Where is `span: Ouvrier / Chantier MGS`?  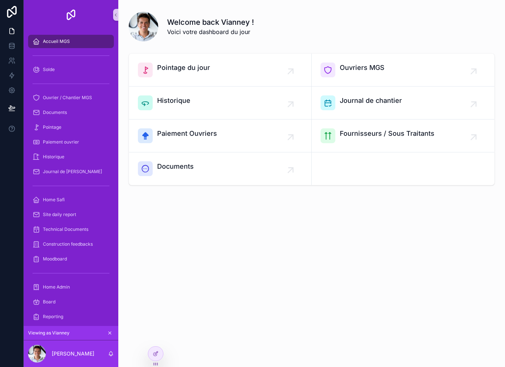 span: Ouvrier / Chantier MGS is located at coordinates (67, 98).